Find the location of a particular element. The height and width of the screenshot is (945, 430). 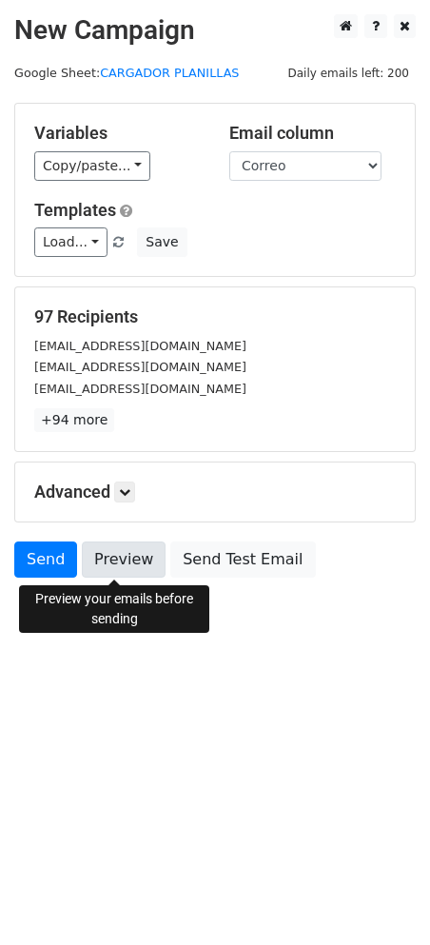

h5: Variables is located at coordinates (117, 133).